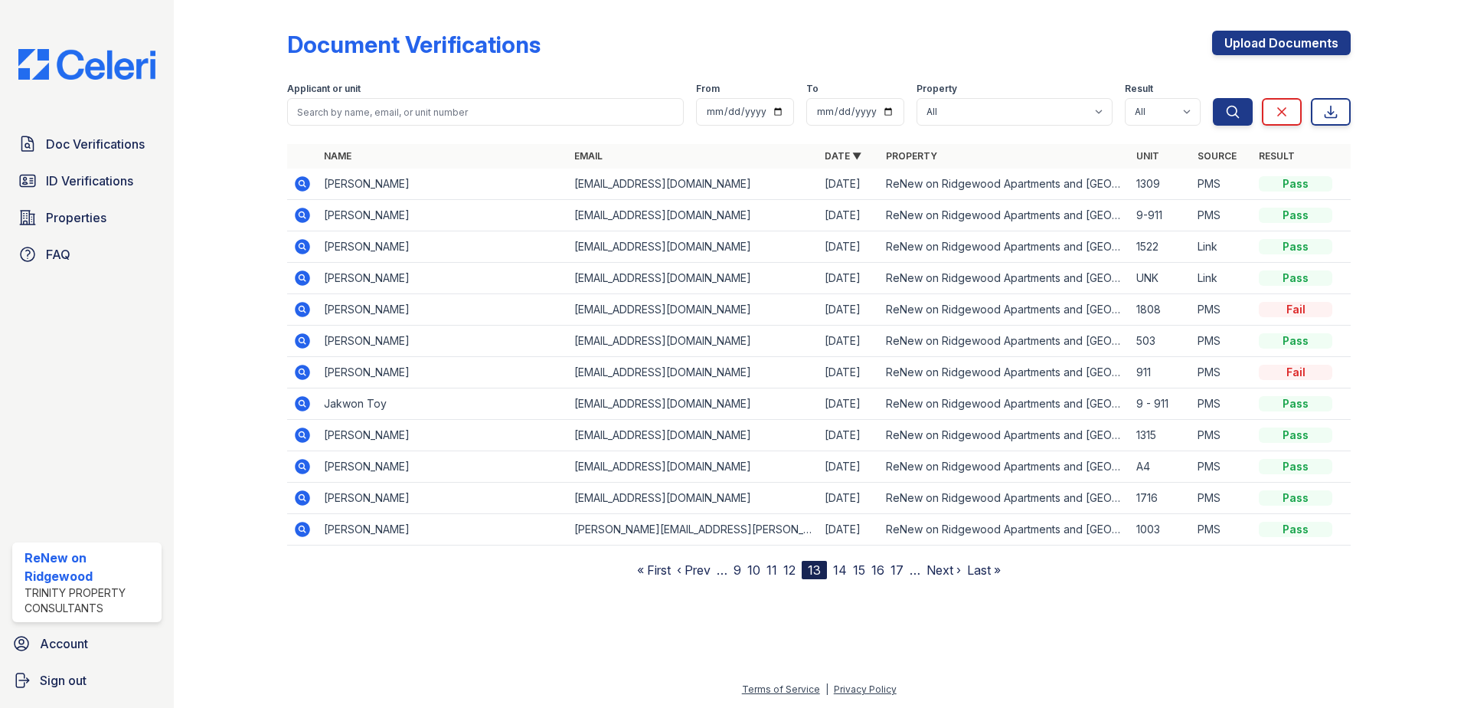  What do you see at coordinates (87, 680) in the screenshot?
I see `a: Sign out` at bounding box center [87, 680].